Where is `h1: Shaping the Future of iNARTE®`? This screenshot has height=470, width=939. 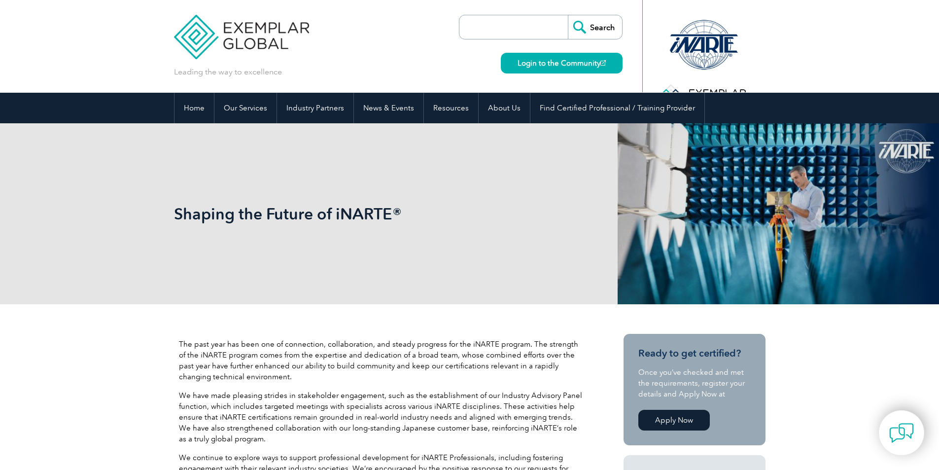
h1: Shaping the Future of iNARTE® is located at coordinates (363, 213).